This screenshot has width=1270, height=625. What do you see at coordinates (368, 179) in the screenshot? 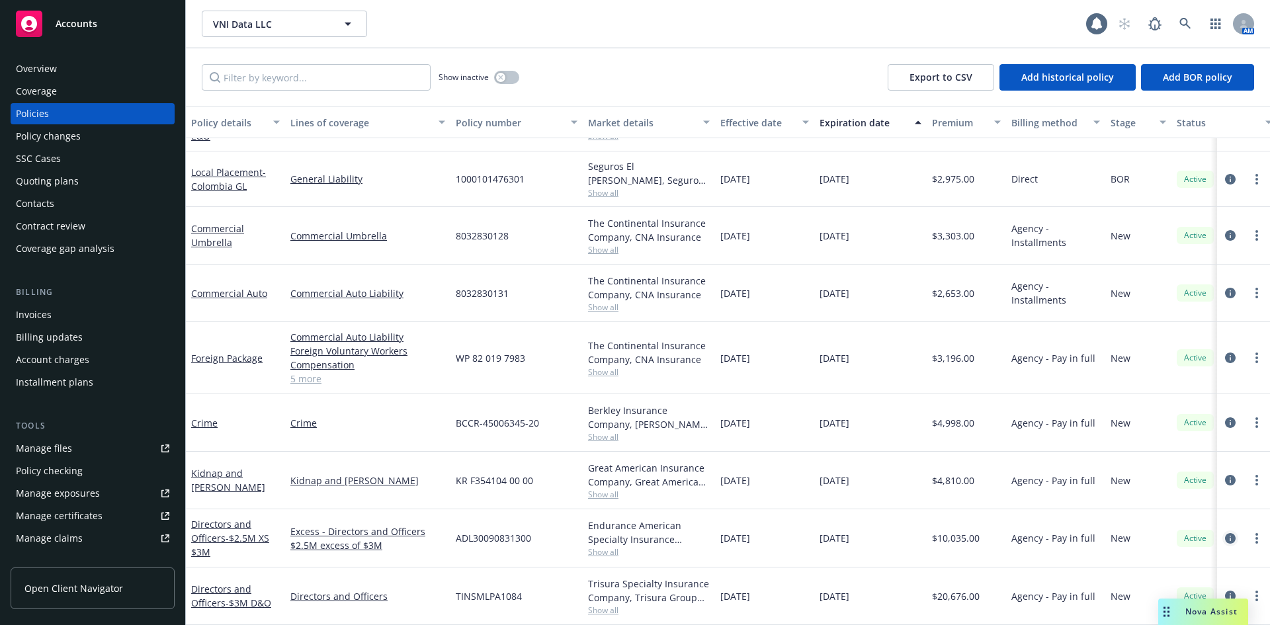
I see `a: General Liability` at bounding box center [368, 179].